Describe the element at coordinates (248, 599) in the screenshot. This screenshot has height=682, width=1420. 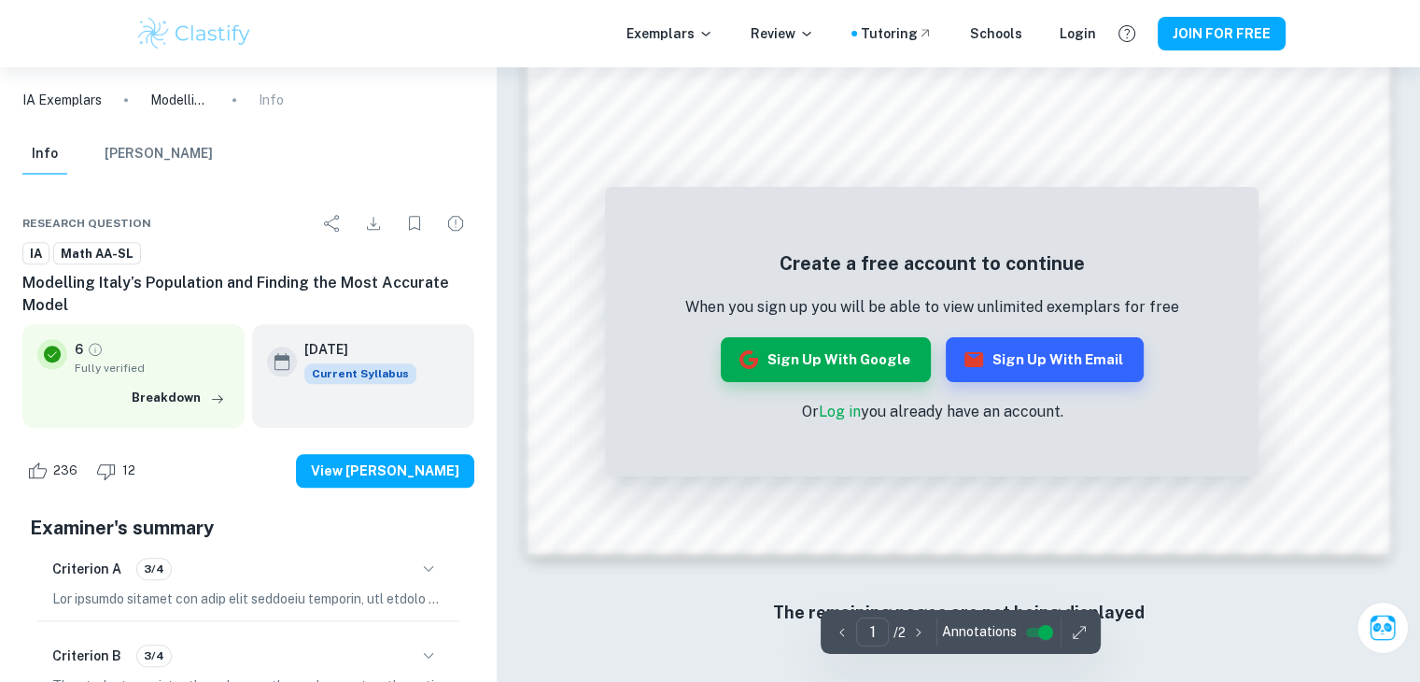
I see `p: Lor ipsumdo sitamet con adip elit seddoeiu temporin, utl etdolo ma aliquaen admi ve qui nostrude....` at that location.